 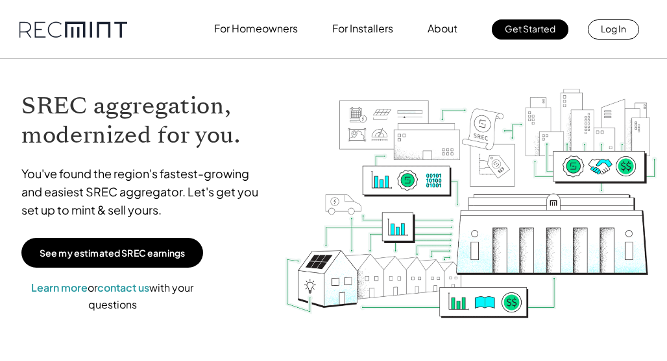 What do you see at coordinates (123, 287) in the screenshot?
I see `span: contact us` at bounding box center [123, 287].